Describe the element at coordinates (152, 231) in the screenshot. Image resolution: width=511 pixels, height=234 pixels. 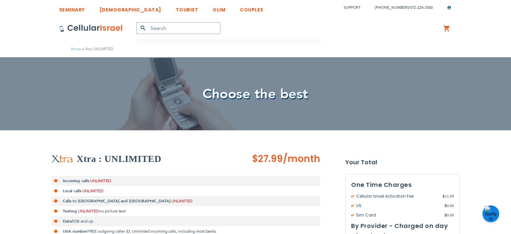
I see `span: FREE outgoing caller ID, Unlimited incoming calls, including most banks` at that location.